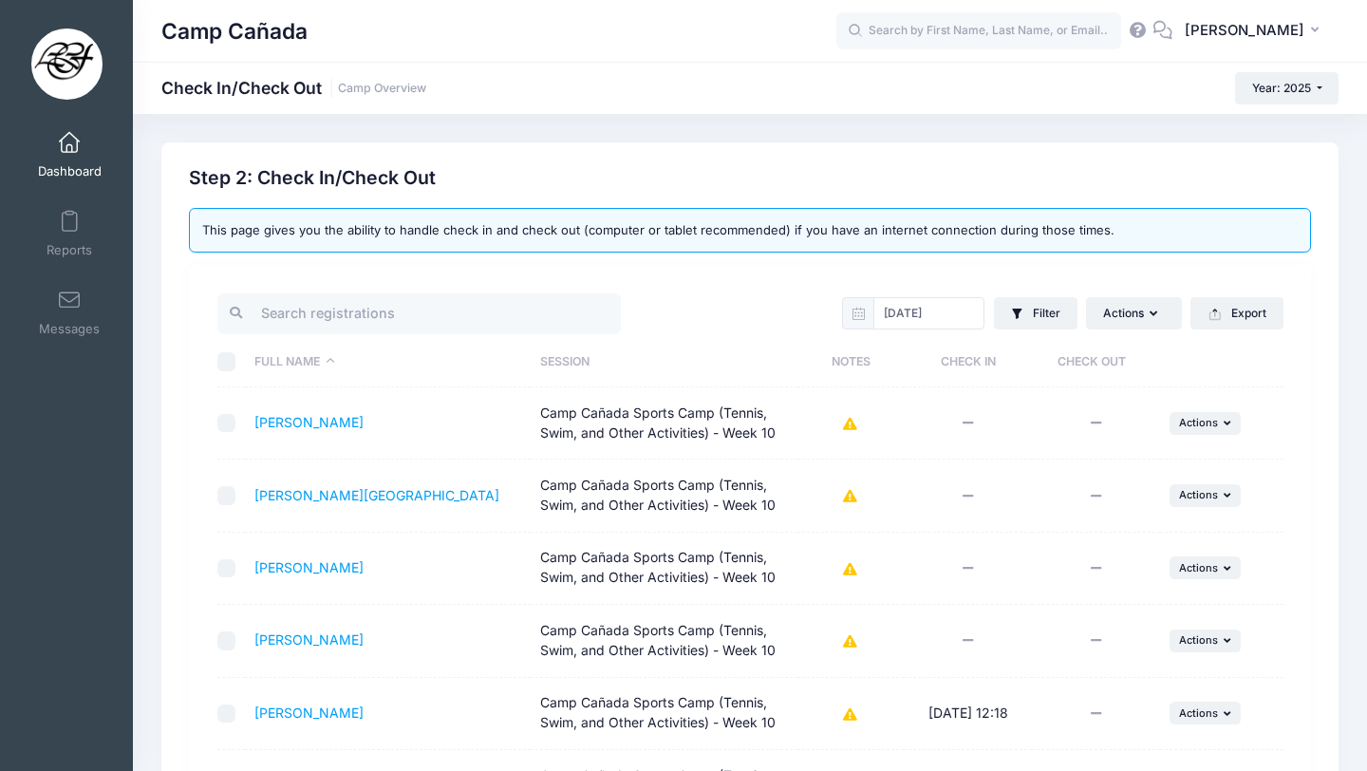 This screenshot has width=1367, height=771. Describe the element at coordinates (234, 31) in the screenshot. I see `h1: Camp Cañada` at that location.